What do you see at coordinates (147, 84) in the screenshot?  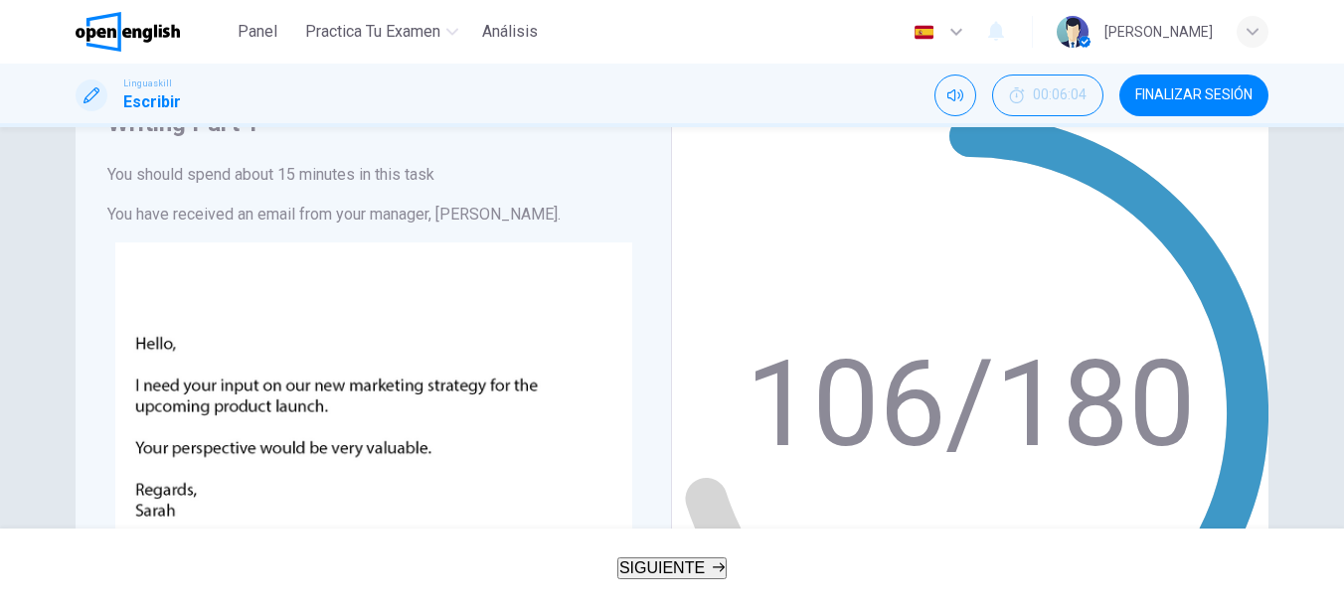 I see `span: Linguaskill` at bounding box center [147, 84].